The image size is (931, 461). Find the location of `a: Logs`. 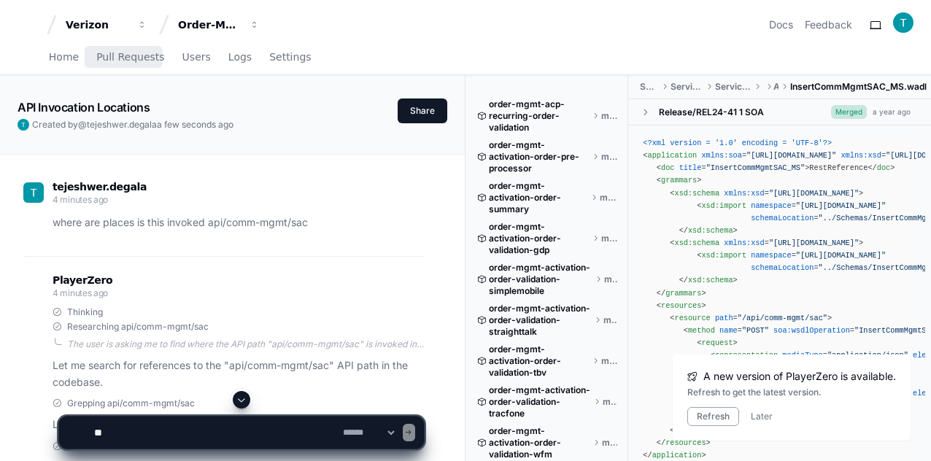

a: Logs is located at coordinates (240, 58).